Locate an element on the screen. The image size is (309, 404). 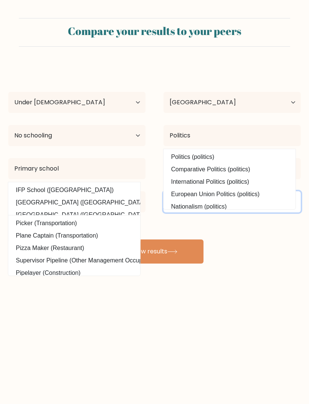
h2: Compare your results to your peers is located at coordinates (154, 31).